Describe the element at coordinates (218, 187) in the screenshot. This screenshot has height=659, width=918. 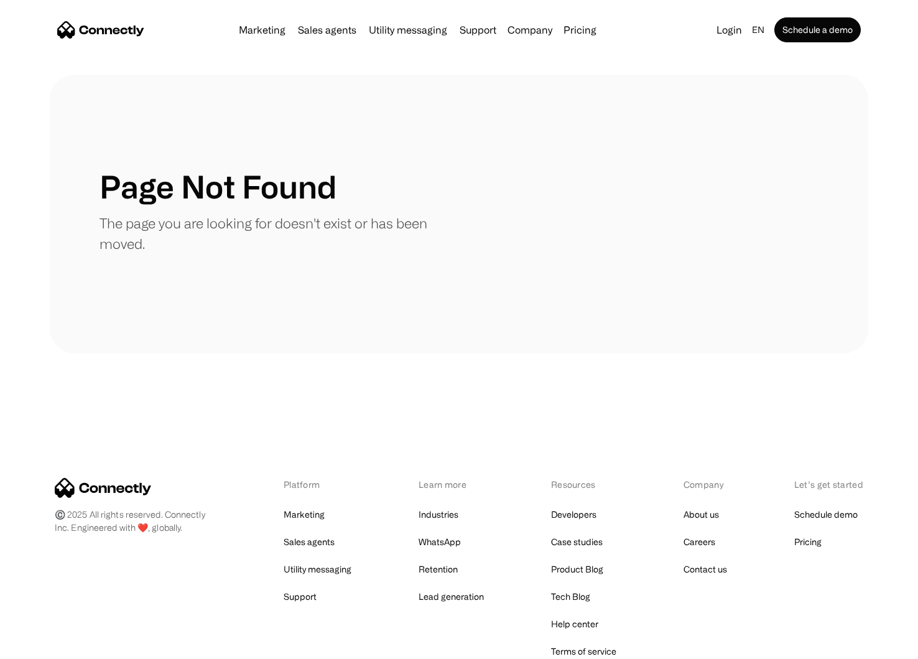
I see `h1: Page Not Found` at that location.